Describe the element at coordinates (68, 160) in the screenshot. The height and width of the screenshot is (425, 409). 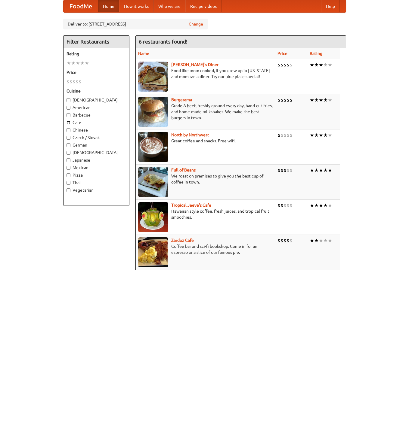
I see `input: Japanese` at that location.